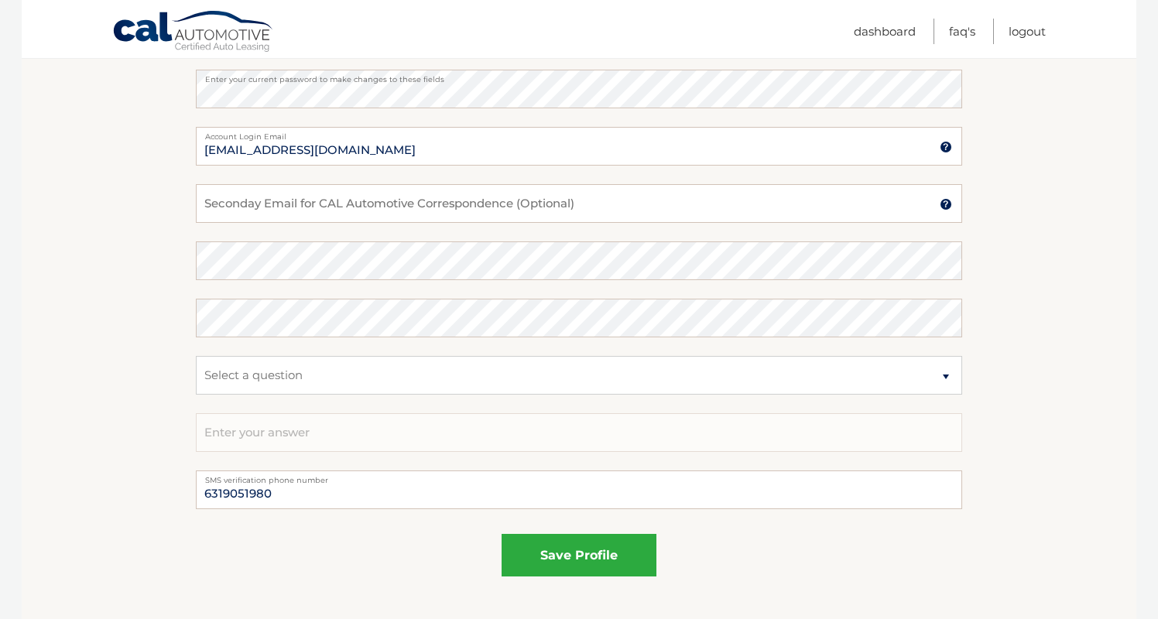  I want to click on button: save profile, so click(579, 555).